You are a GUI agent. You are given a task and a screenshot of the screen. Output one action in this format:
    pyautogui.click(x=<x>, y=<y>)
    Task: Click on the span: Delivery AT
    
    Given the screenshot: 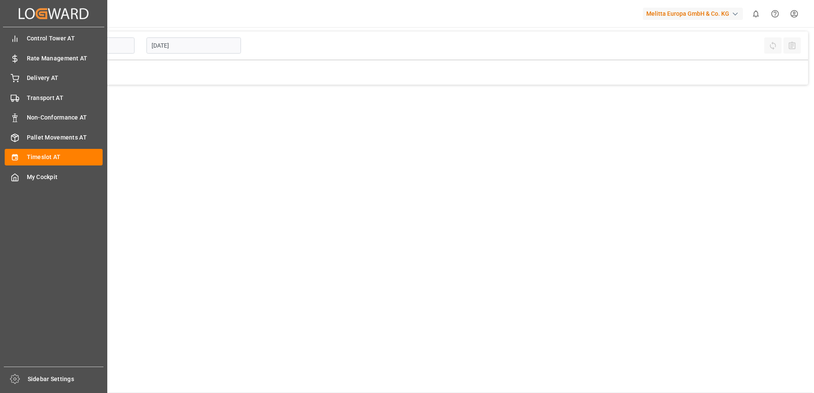 What is the action you would take?
    pyautogui.click(x=65, y=78)
    